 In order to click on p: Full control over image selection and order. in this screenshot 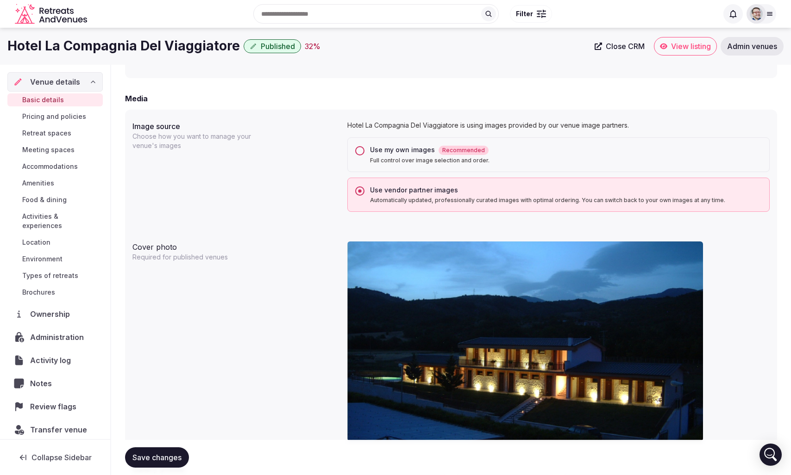, I will do `click(566, 161)`.